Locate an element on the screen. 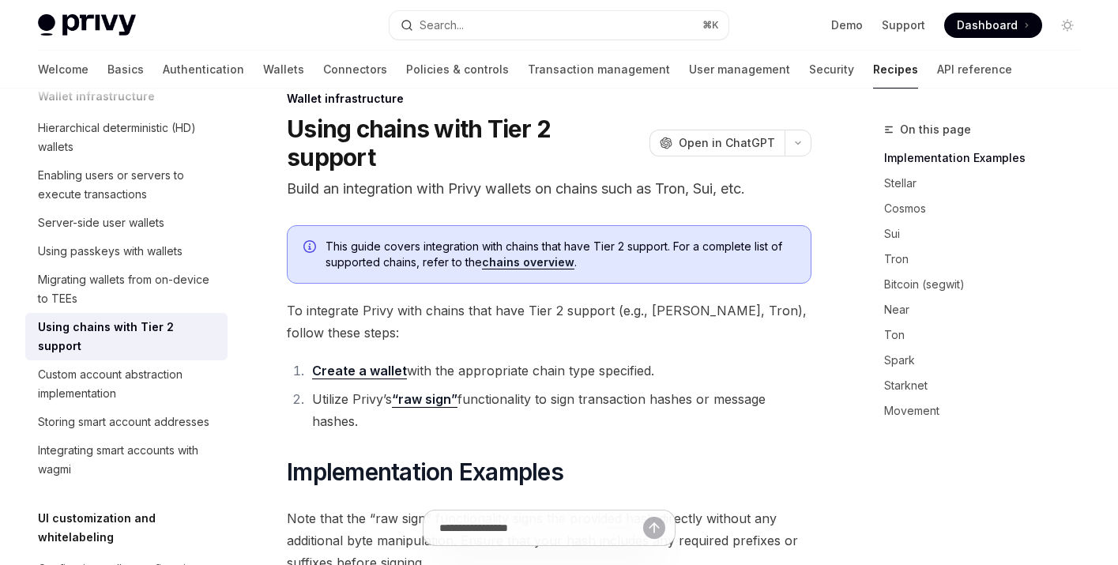 The width and height of the screenshot is (1118, 565). button: Toggle dark mode is located at coordinates (1067, 25).